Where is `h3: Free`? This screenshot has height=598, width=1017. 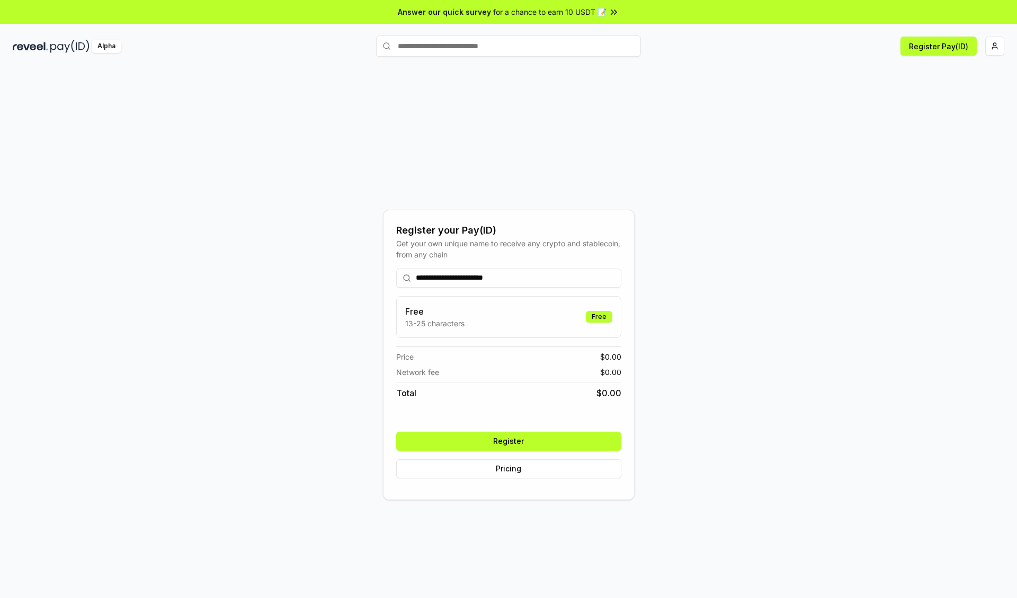
h3: Free is located at coordinates (435, 311).